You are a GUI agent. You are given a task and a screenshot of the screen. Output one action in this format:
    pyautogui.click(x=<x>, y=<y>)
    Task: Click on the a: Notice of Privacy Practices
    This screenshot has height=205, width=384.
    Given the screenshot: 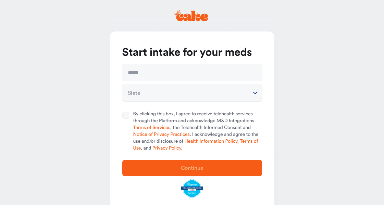 What is the action you would take?
    pyautogui.click(x=161, y=134)
    